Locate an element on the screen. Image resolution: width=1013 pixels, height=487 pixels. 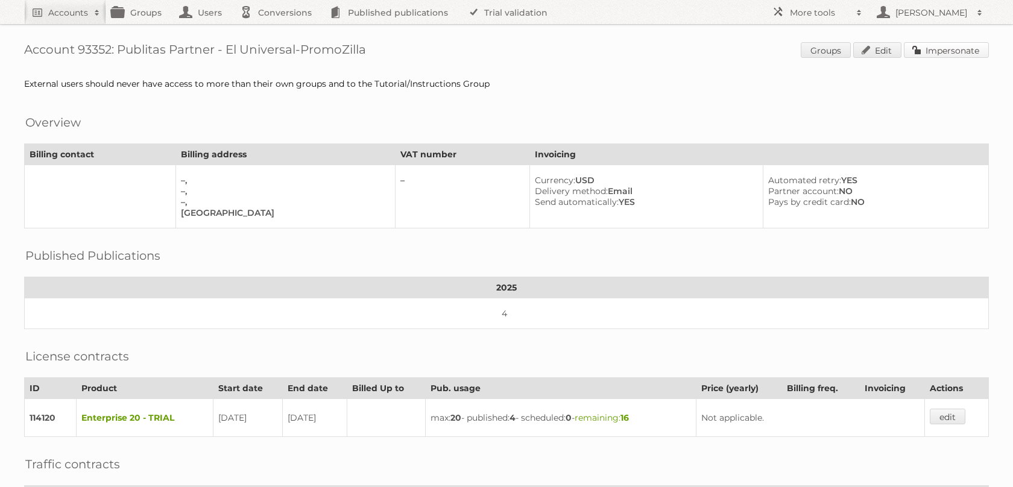
th: End date is located at coordinates (315, 388).